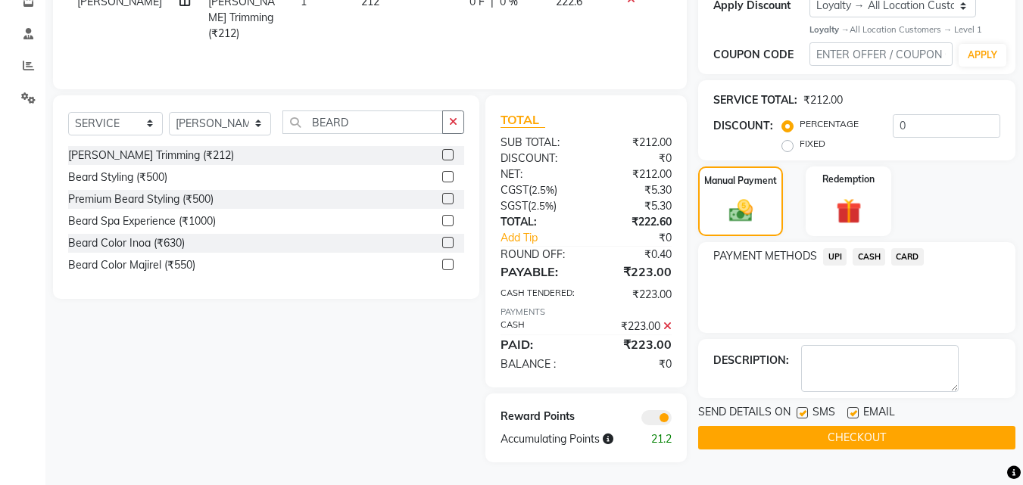  I want to click on span: PAYMENT METHODS, so click(765, 256).